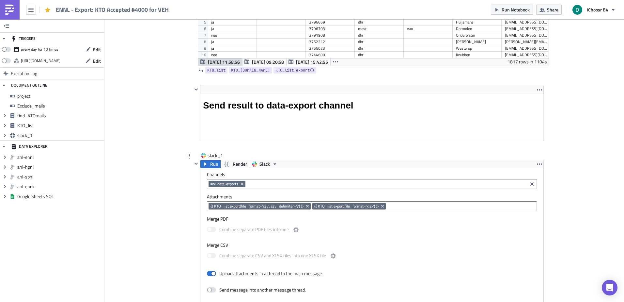  What do you see at coordinates (40, 61) in the screenshot?
I see `div: https://pushmetrics.io/api/v1/report/3WLD1kGlke/webhook?token=df75a662d4234dcfb931a56a26a34644` at bounding box center [40, 61].